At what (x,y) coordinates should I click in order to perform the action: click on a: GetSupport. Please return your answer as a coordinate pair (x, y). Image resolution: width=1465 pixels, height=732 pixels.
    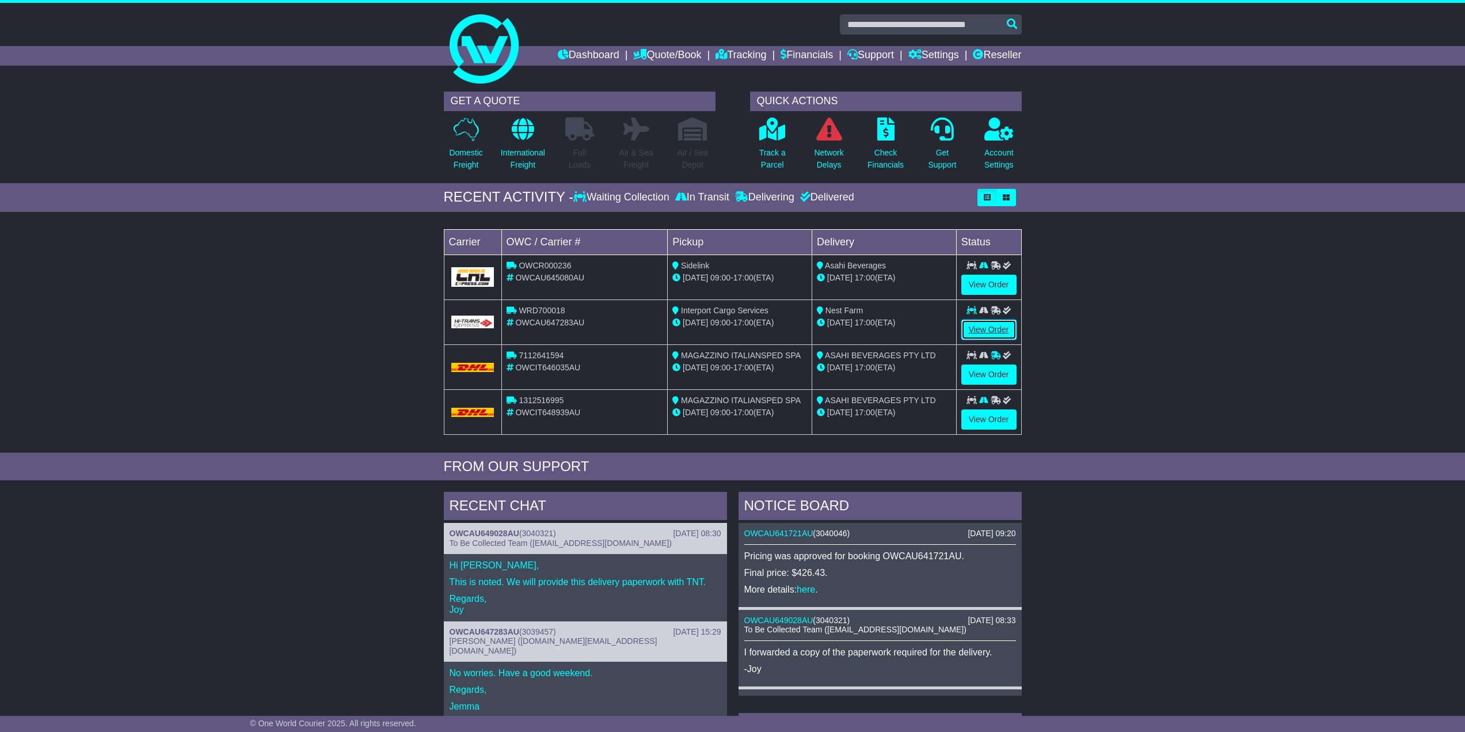
    Looking at the image, I should click on (942, 147).